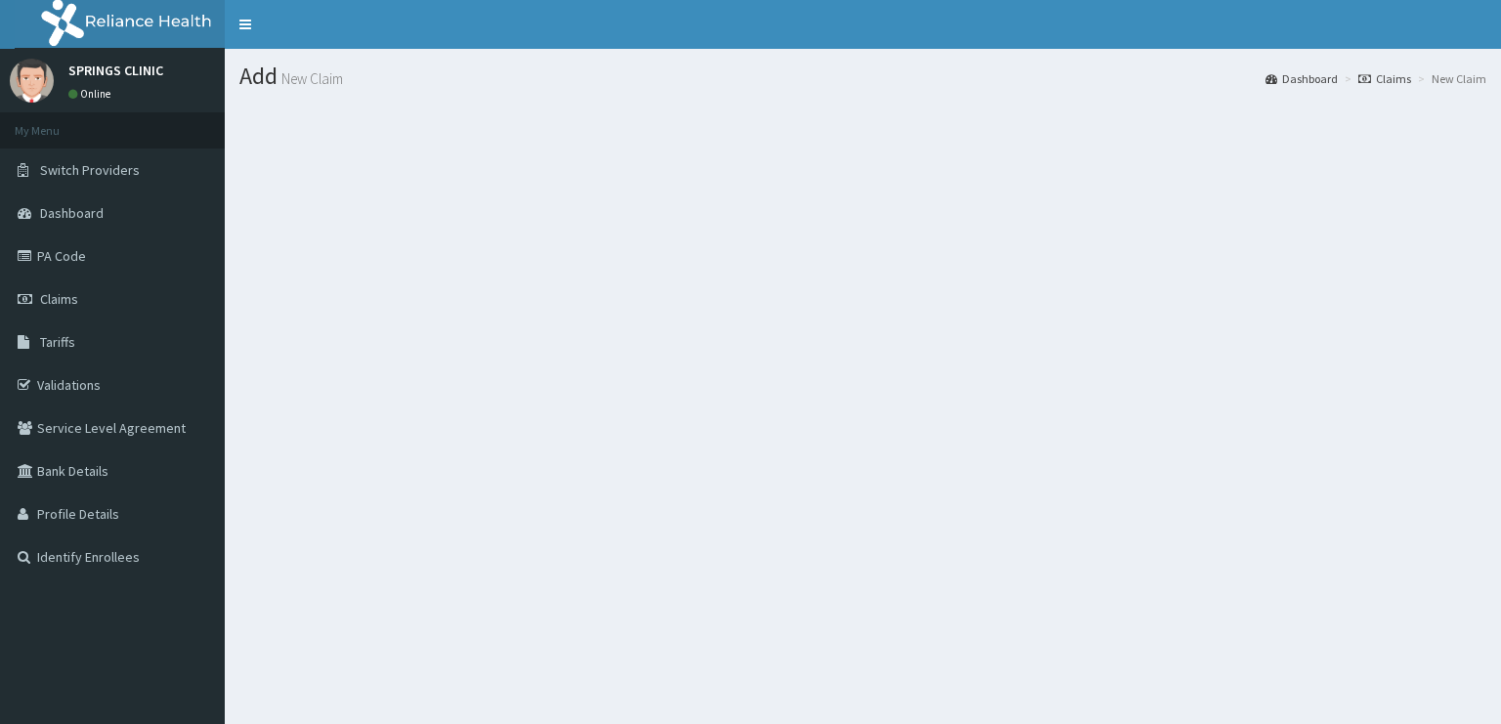 This screenshot has height=724, width=1501. What do you see at coordinates (59, 299) in the screenshot?
I see `span: Claims` at bounding box center [59, 299].